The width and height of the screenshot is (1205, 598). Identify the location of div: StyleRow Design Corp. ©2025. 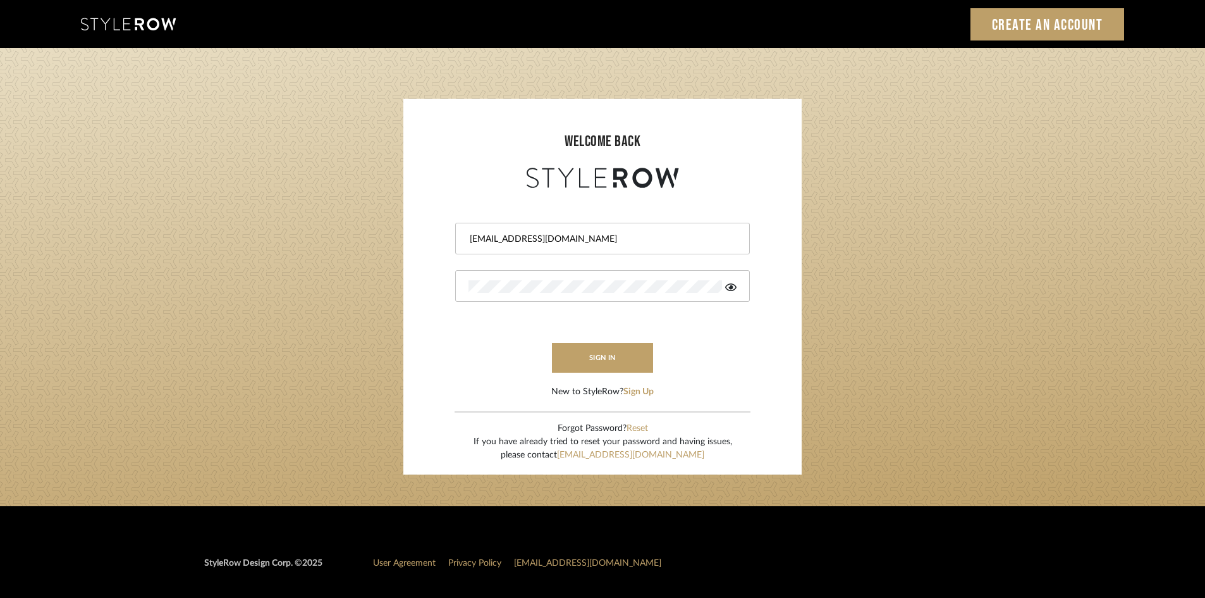
(263, 568).